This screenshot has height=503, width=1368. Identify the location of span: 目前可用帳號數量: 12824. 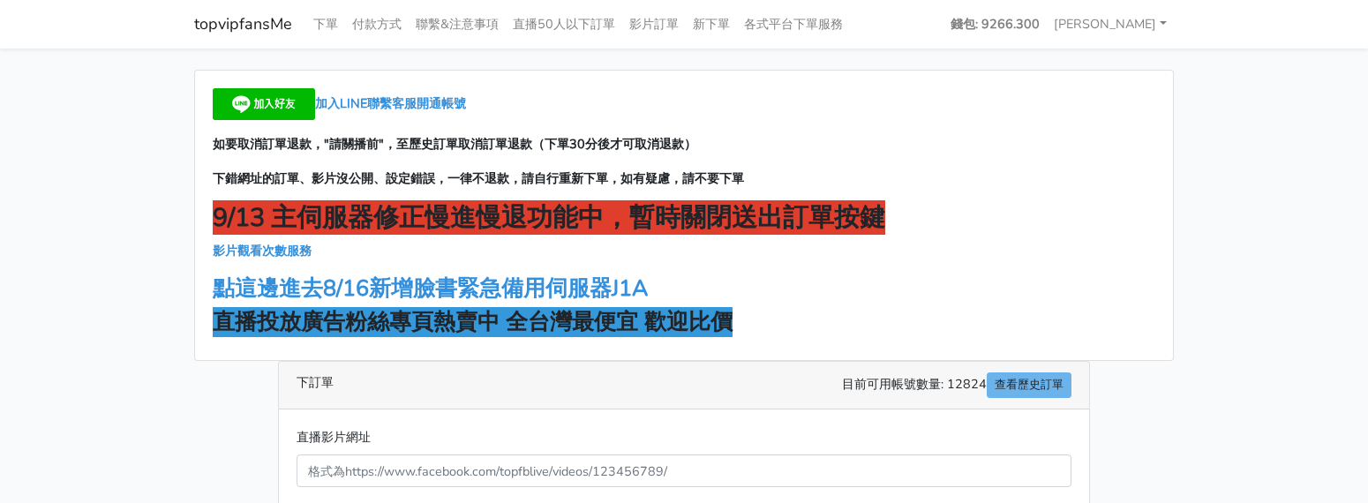
(957, 385).